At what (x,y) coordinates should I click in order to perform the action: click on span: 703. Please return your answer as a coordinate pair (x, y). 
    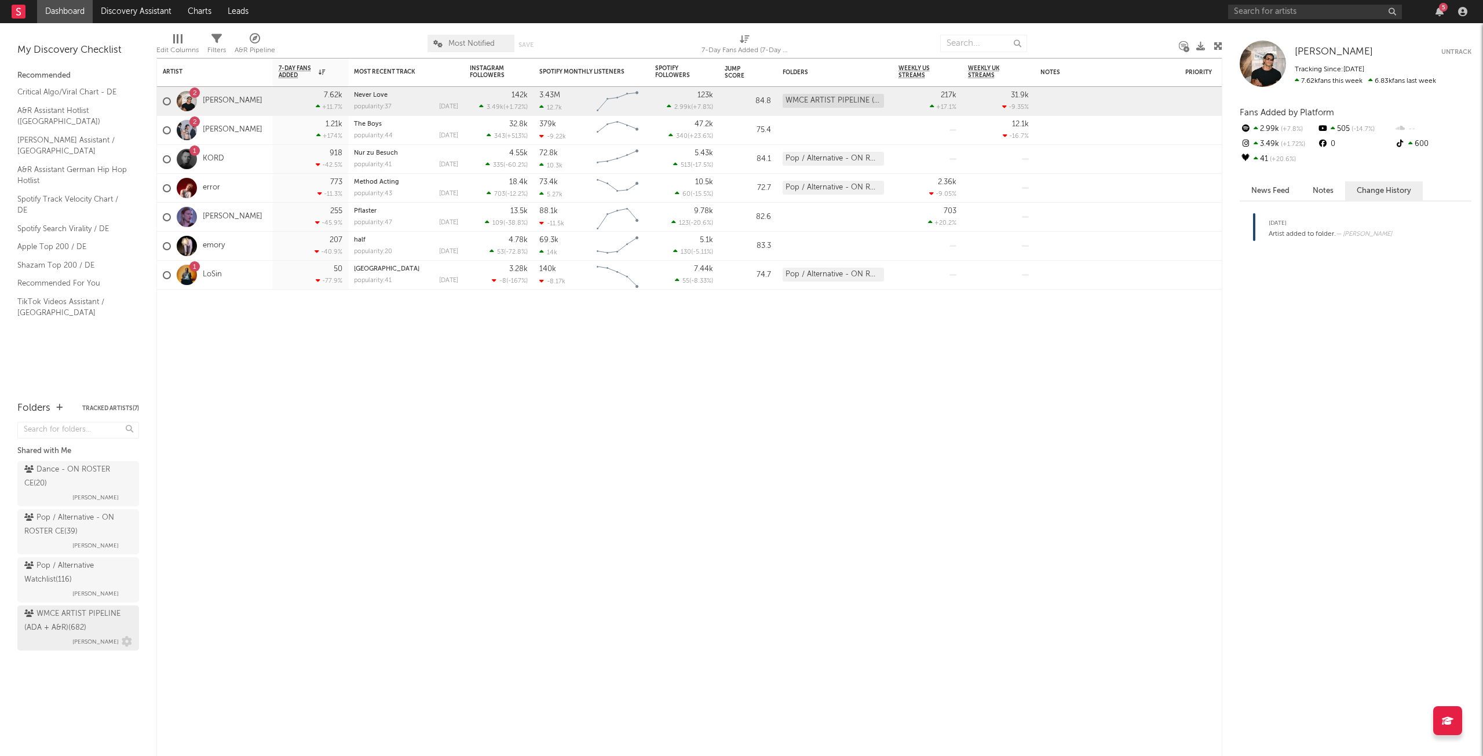
    Looking at the image, I should click on (500, 194).